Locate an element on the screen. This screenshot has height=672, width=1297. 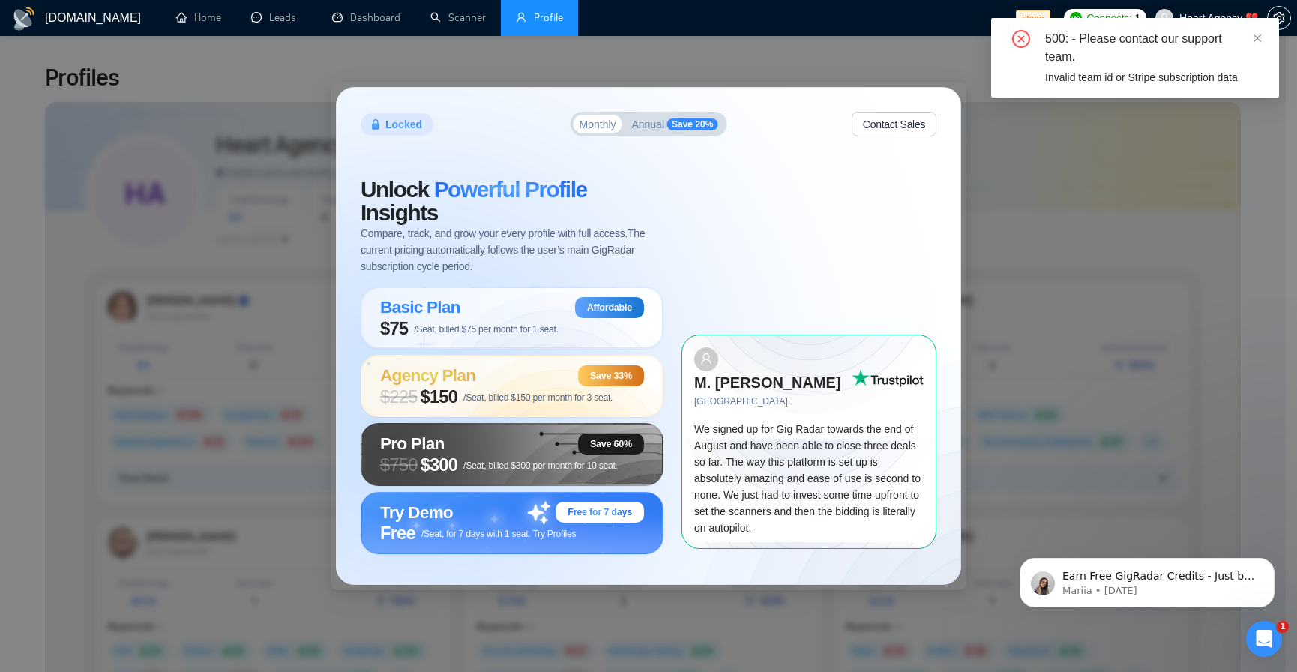
img: Profile image for Mariia is located at coordinates (46, 57).